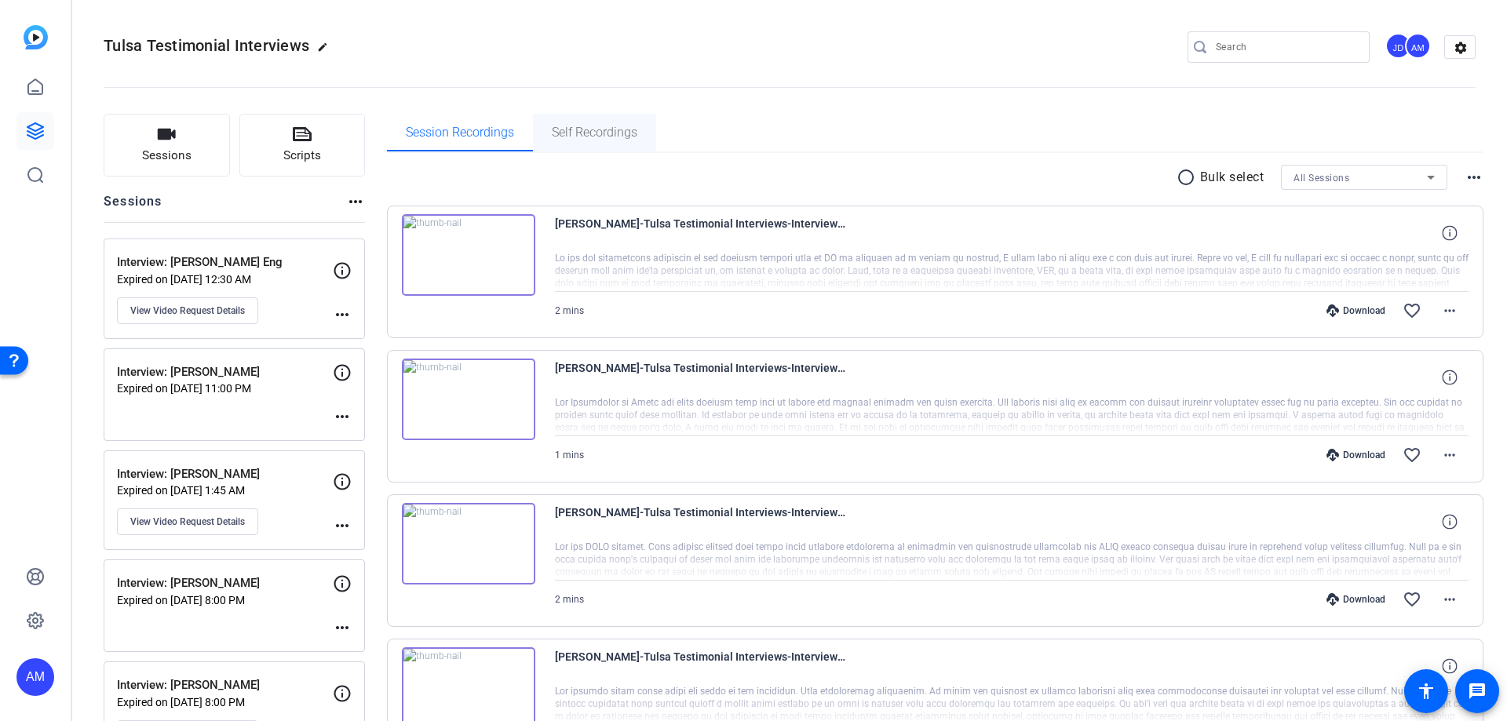 Image resolution: width=1507 pixels, height=721 pixels. What do you see at coordinates (1477, 692) in the screenshot?
I see `mat-icon: message` at bounding box center [1477, 692].